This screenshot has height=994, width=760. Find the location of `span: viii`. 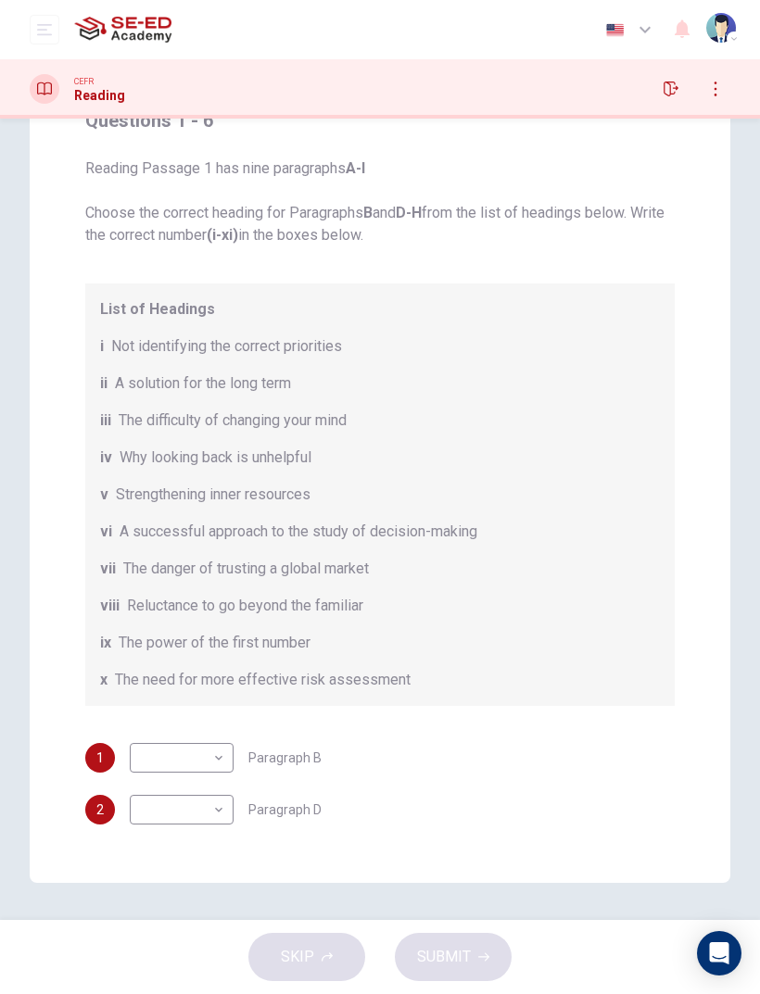

span: viii is located at coordinates (109, 606).